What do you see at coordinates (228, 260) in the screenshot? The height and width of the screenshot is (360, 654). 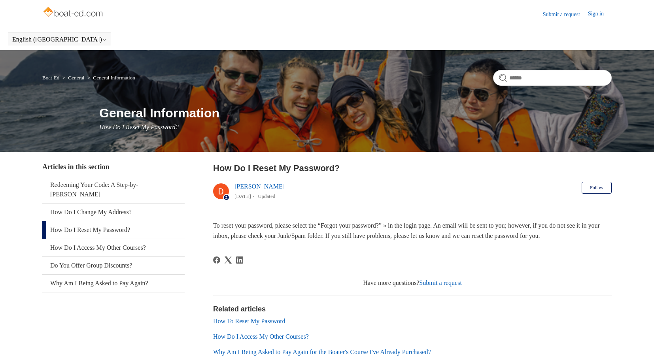 I see `svg: Share this page on X Corp` at bounding box center [228, 260].